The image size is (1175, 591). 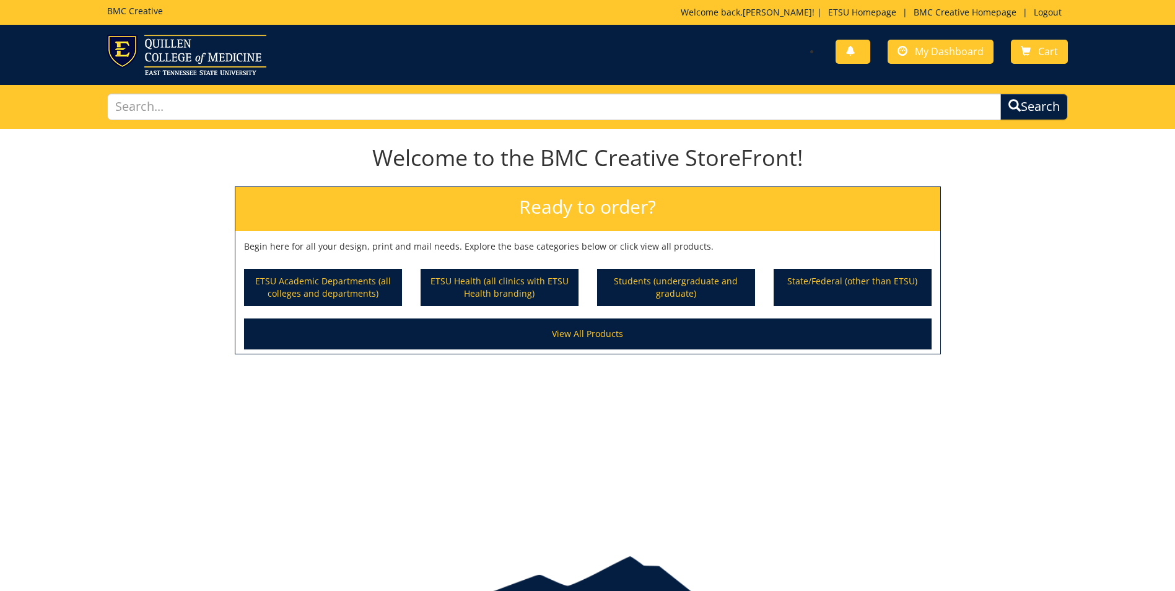 What do you see at coordinates (499, 287) in the screenshot?
I see `a: ETSU Health (all clinics with ETSU Health branding)` at bounding box center [499, 287].